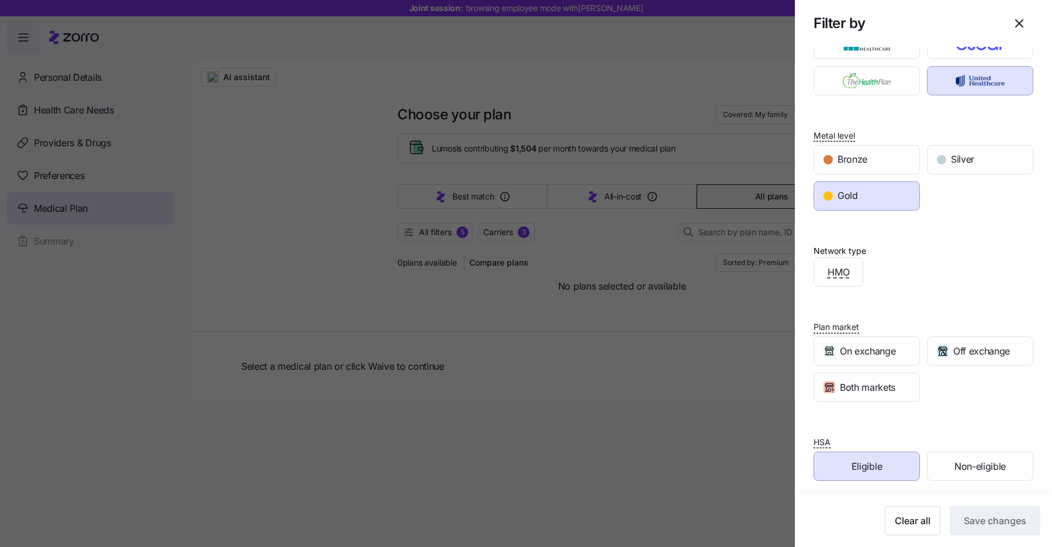  I want to click on span: Clear all, so click(912, 520).